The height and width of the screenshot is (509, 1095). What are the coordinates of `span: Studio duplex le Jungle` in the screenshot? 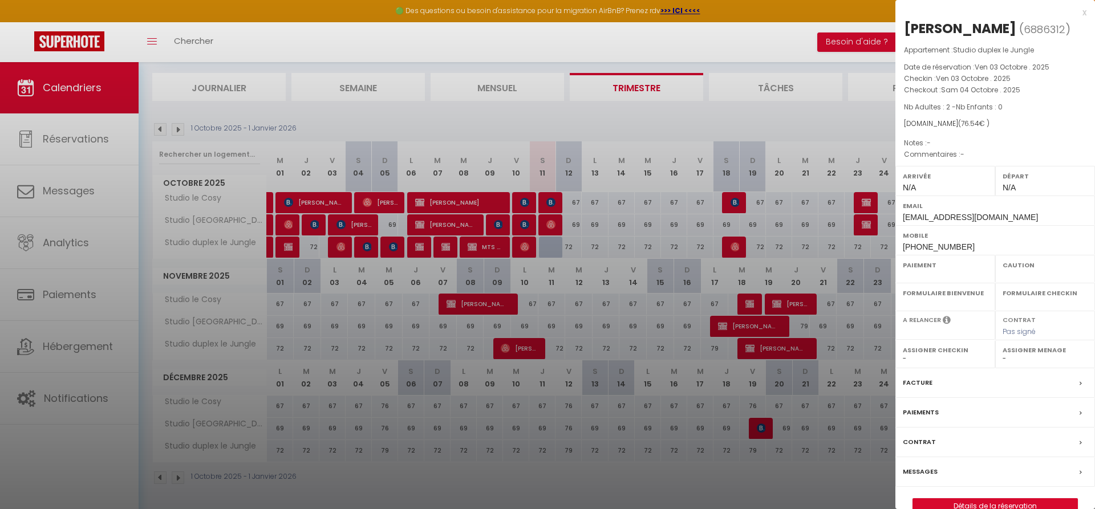 It's located at (993, 50).